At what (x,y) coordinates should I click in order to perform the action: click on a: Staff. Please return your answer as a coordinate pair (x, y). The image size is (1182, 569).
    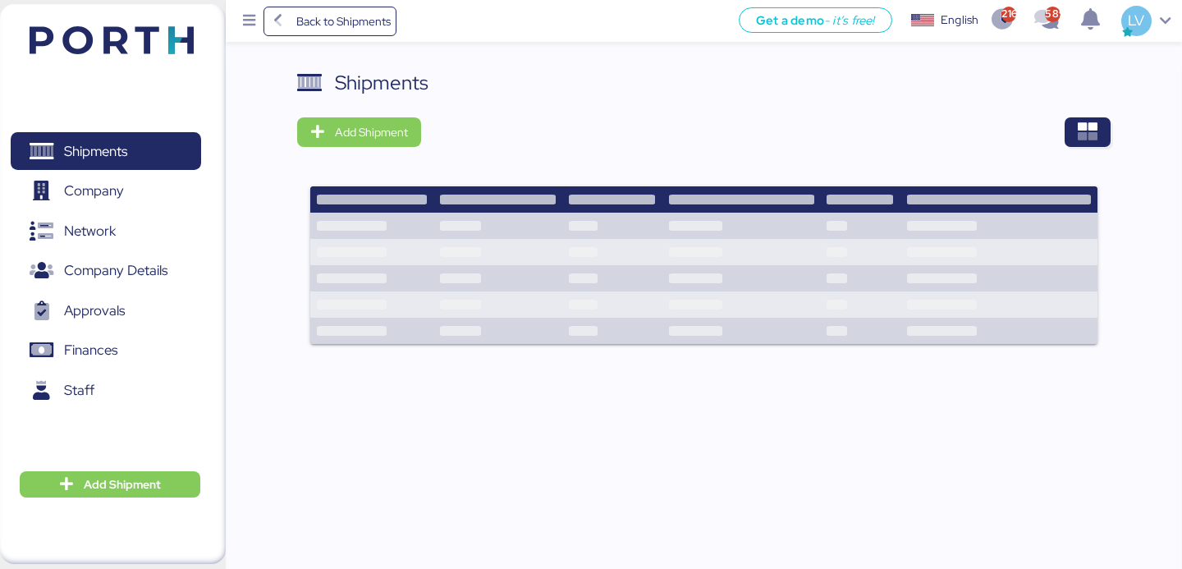
    Looking at the image, I should click on (106, 390).